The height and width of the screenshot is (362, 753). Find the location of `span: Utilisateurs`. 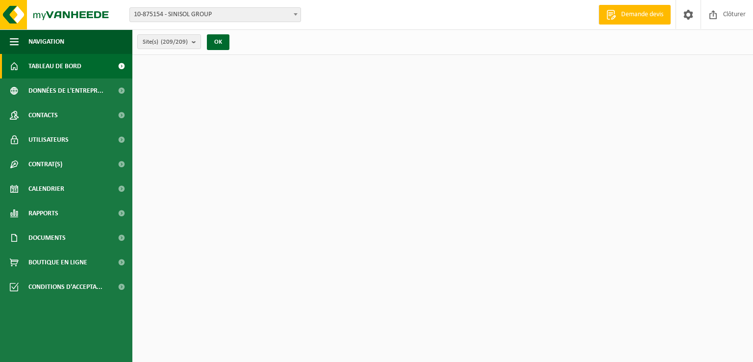

span: Utilisateurs is located at coordinates (49, 140).